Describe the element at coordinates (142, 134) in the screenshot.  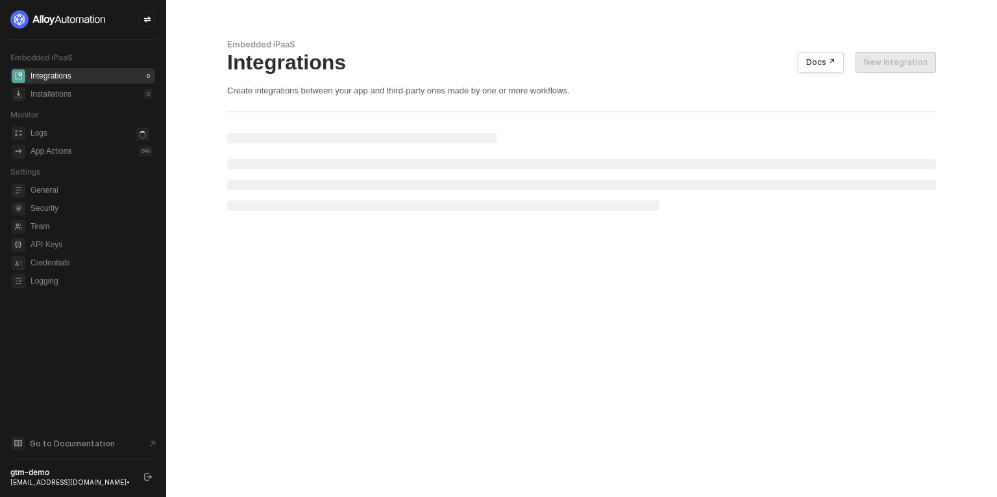
I see `span: icon-loader` at that location.